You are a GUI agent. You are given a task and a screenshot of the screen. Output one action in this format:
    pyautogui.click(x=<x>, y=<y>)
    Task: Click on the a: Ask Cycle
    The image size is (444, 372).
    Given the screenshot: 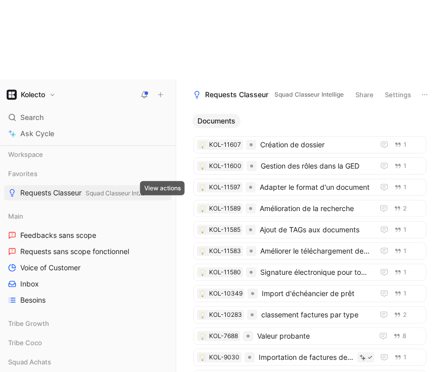 What is the action you would take?
    pyautogui.click(x=88, y=134)
    